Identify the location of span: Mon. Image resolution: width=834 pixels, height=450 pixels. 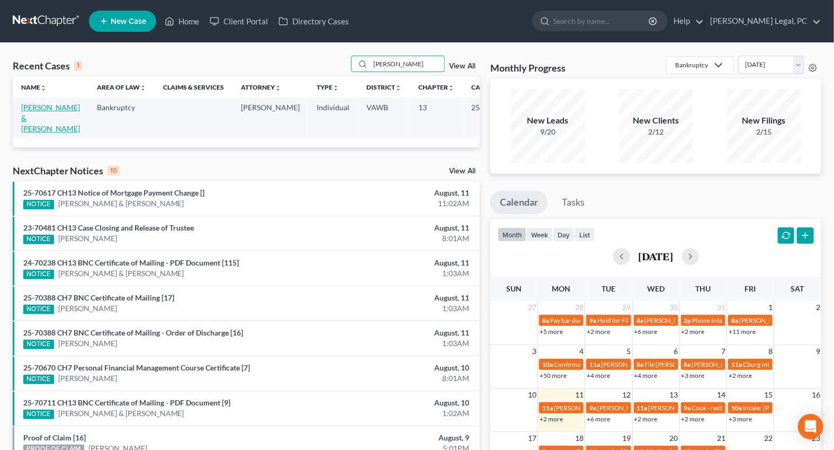
(561, 288).